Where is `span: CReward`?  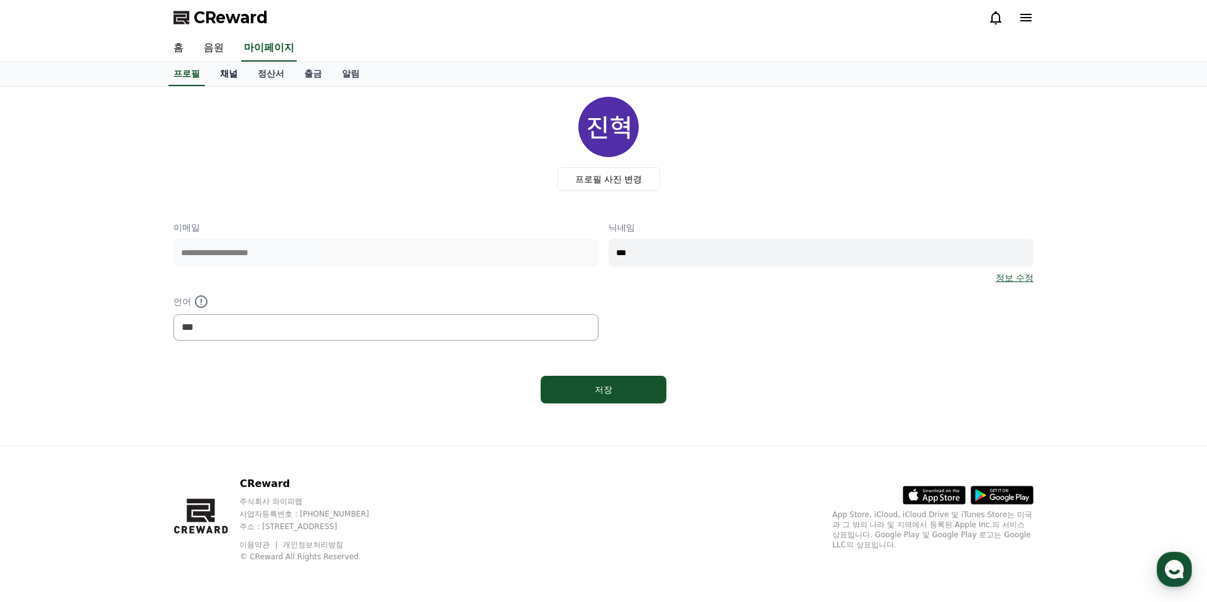
span: CReward is located at coordinates (231, 18).